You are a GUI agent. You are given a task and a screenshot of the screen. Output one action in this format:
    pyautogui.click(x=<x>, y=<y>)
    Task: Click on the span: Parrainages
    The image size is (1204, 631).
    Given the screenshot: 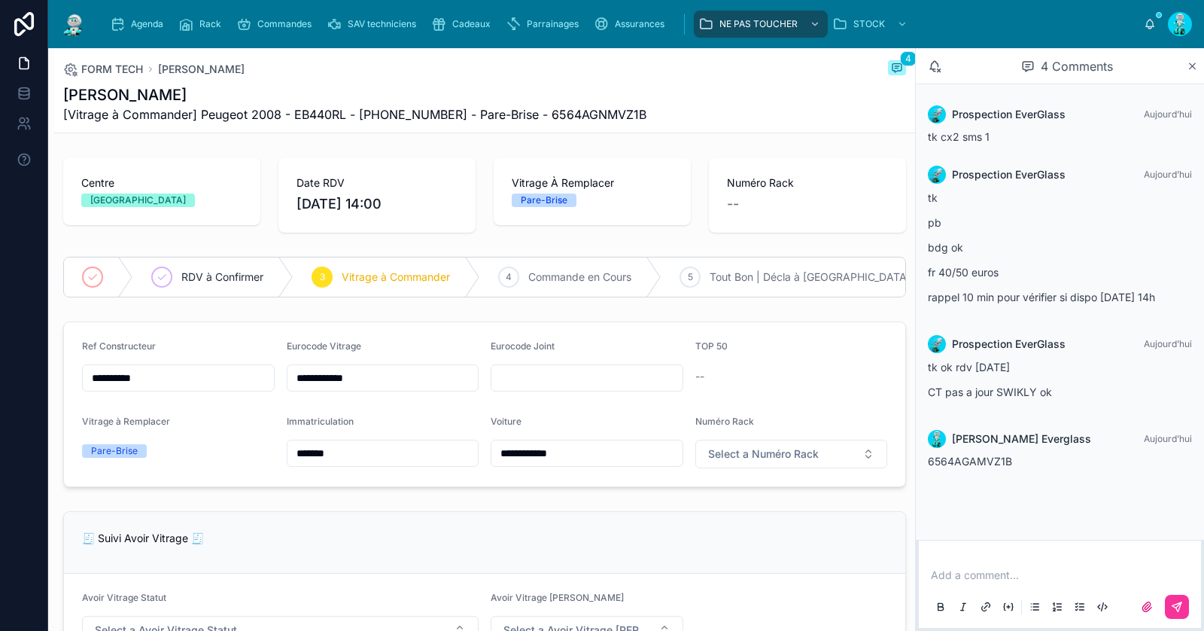 What is the action you would take?
    pyautogui.click(x=552, y=24)
    